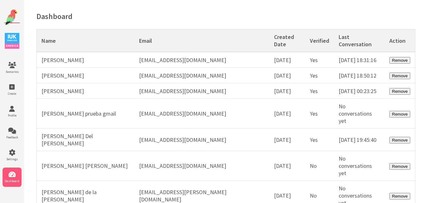  I want to click on th: Email, so click(202, 41).